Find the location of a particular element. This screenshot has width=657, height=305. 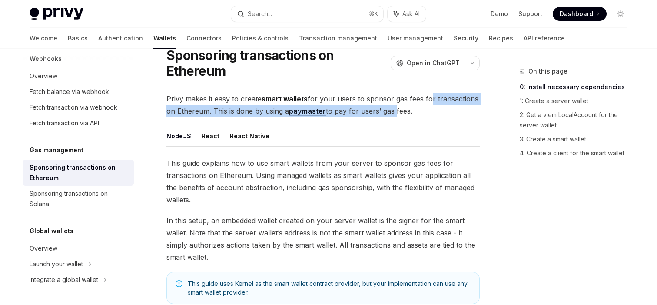

a: 1: Create a server wallet is located at coordinates (577, 101).